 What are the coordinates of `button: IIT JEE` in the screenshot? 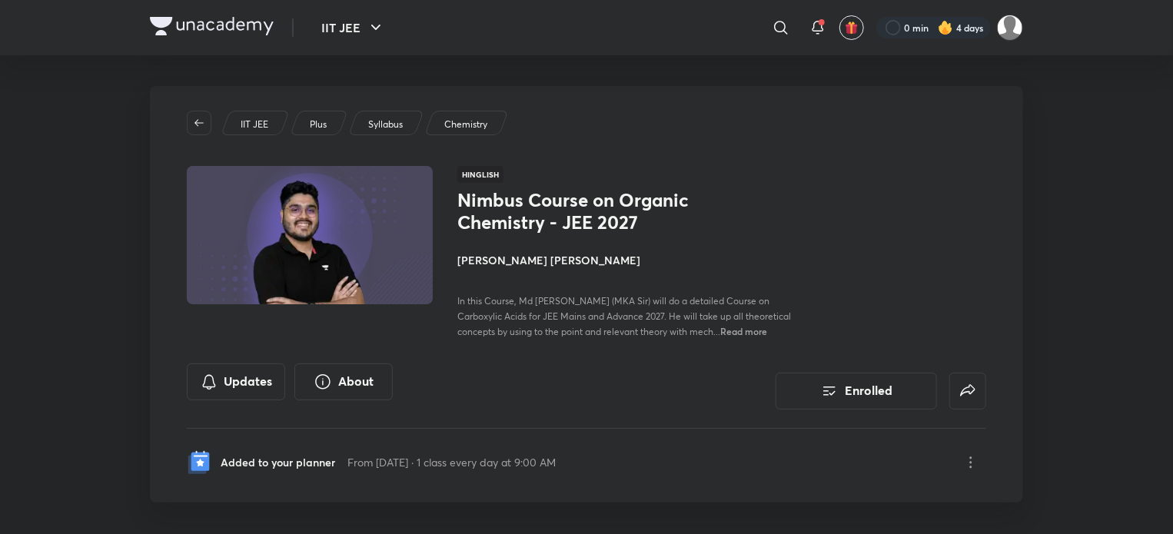 It's located at (353, 28).